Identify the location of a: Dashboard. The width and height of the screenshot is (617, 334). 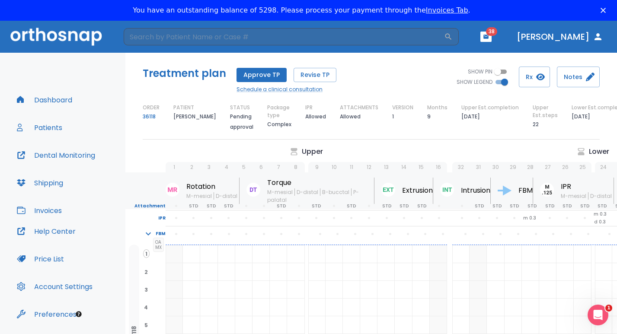
(45, 100).